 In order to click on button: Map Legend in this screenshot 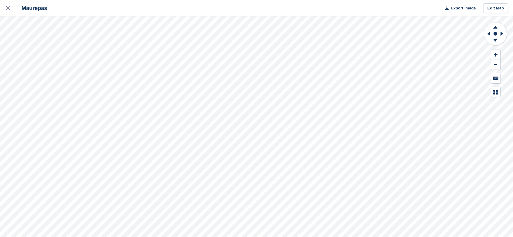, I will do `click(496, 92)`.